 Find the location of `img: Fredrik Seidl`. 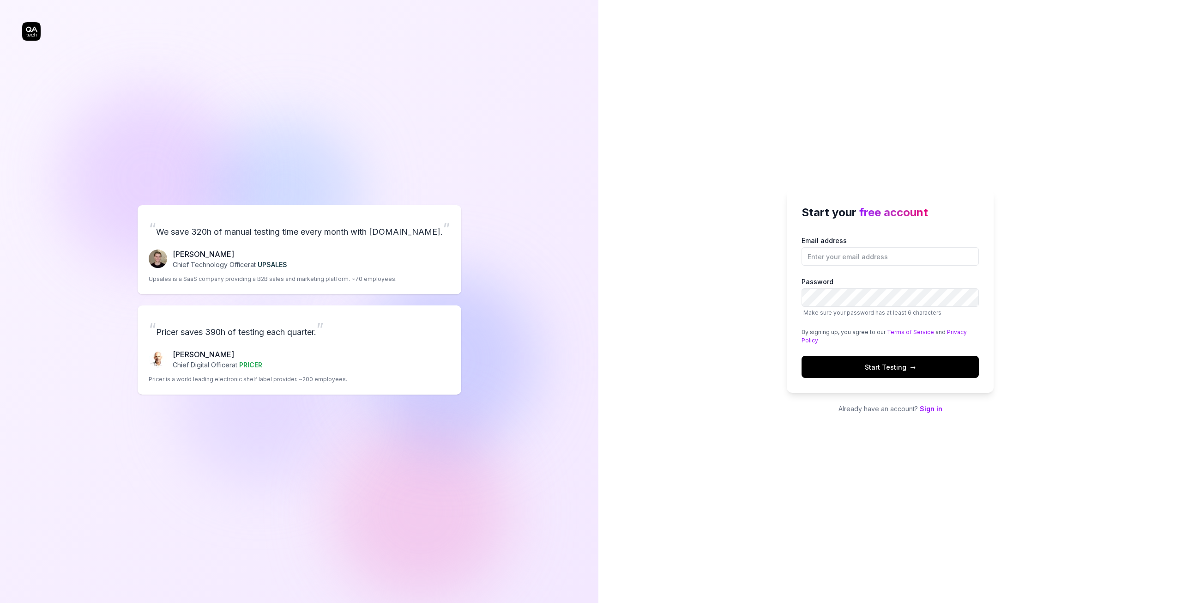

img: Fredrik Seidl is located at coordinates (158, 259).